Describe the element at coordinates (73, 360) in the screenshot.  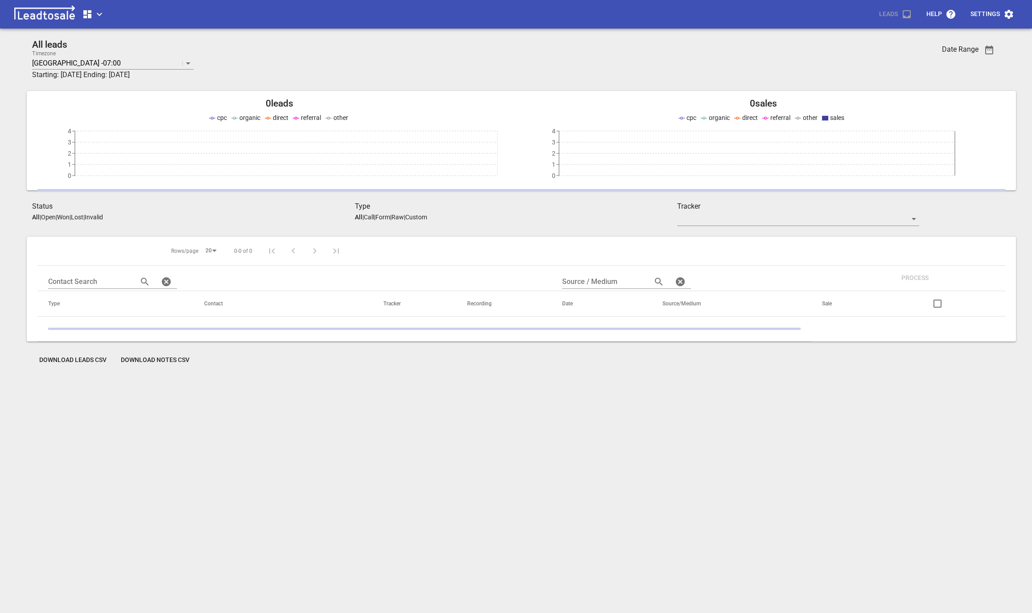
I see `span: Download Leads CSV` at that location.